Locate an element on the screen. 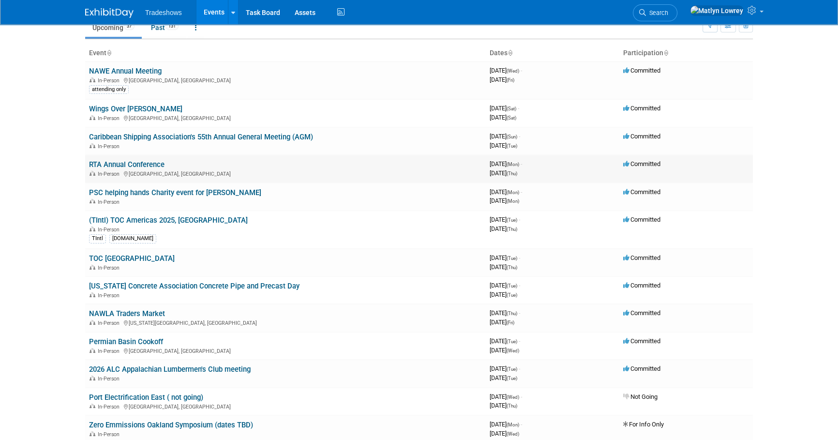  a: Permian Basin Cookoff is located at coordinates (126, 342).